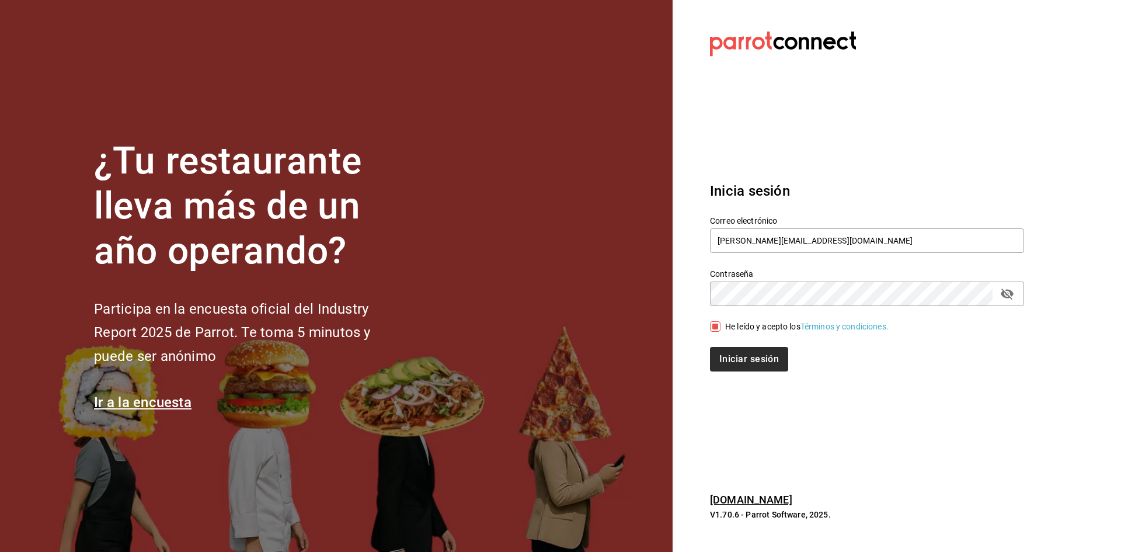  I want to click on label: Contraseña, so click(867, 274).